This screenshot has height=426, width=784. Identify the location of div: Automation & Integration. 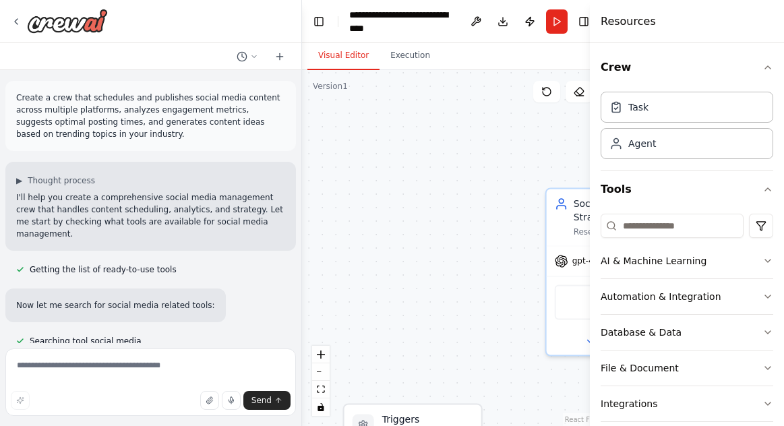
(661, 297).